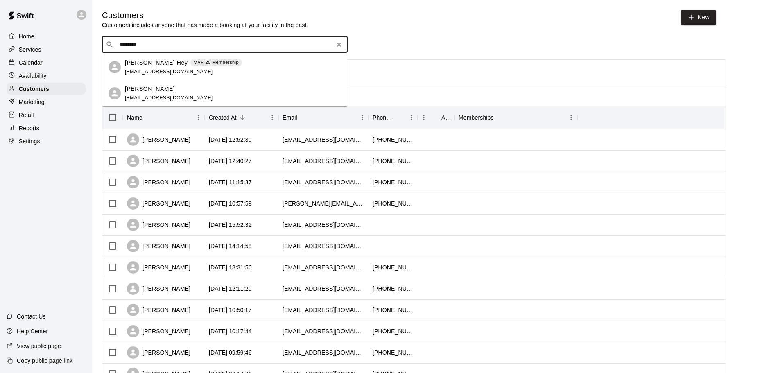 The height and width of the screenshot is (373, 780). I want to click on a: Availability, so click(46, 76).